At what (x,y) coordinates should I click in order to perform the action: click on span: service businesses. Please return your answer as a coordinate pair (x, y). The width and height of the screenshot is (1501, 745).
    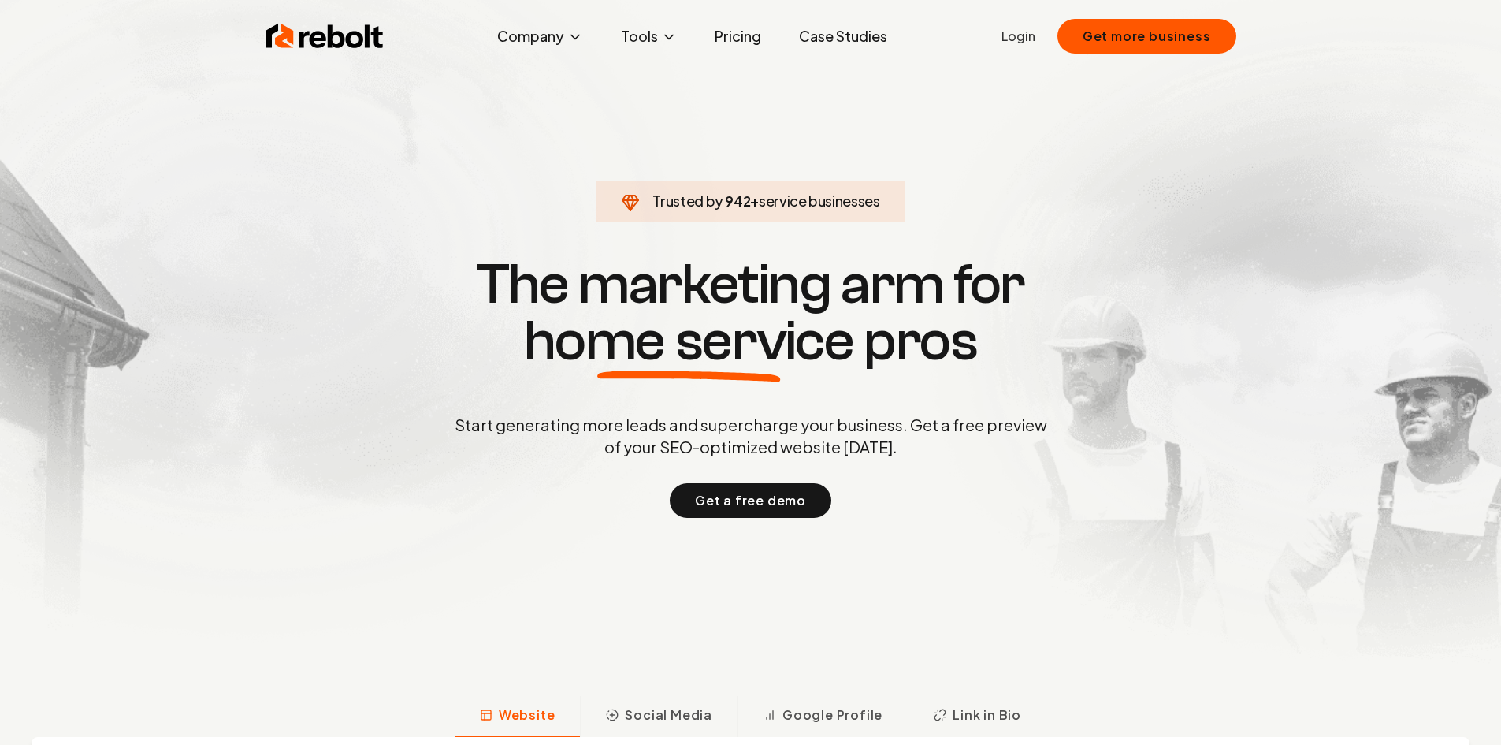
    Looking at the image, I should click on (819, 200).